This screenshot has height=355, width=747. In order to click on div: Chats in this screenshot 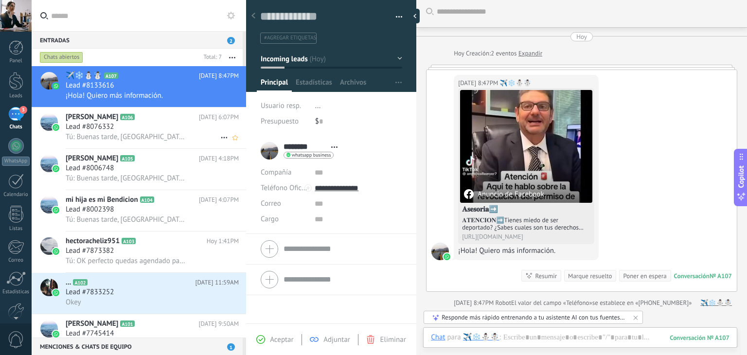, I will do `click(16, 127)`.